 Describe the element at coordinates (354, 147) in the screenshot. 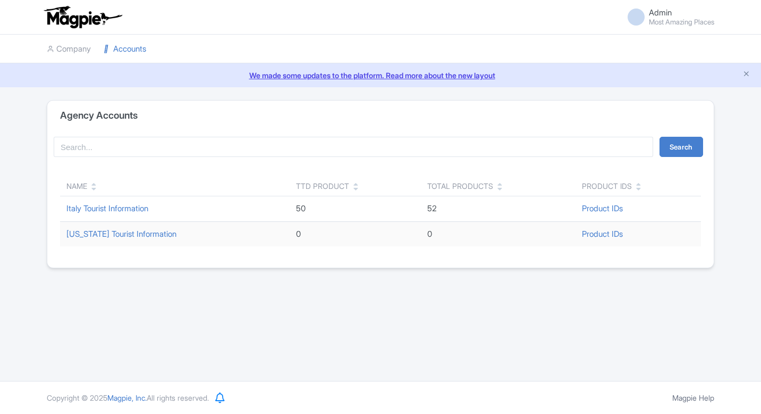

I see `input: Search...` at that location.